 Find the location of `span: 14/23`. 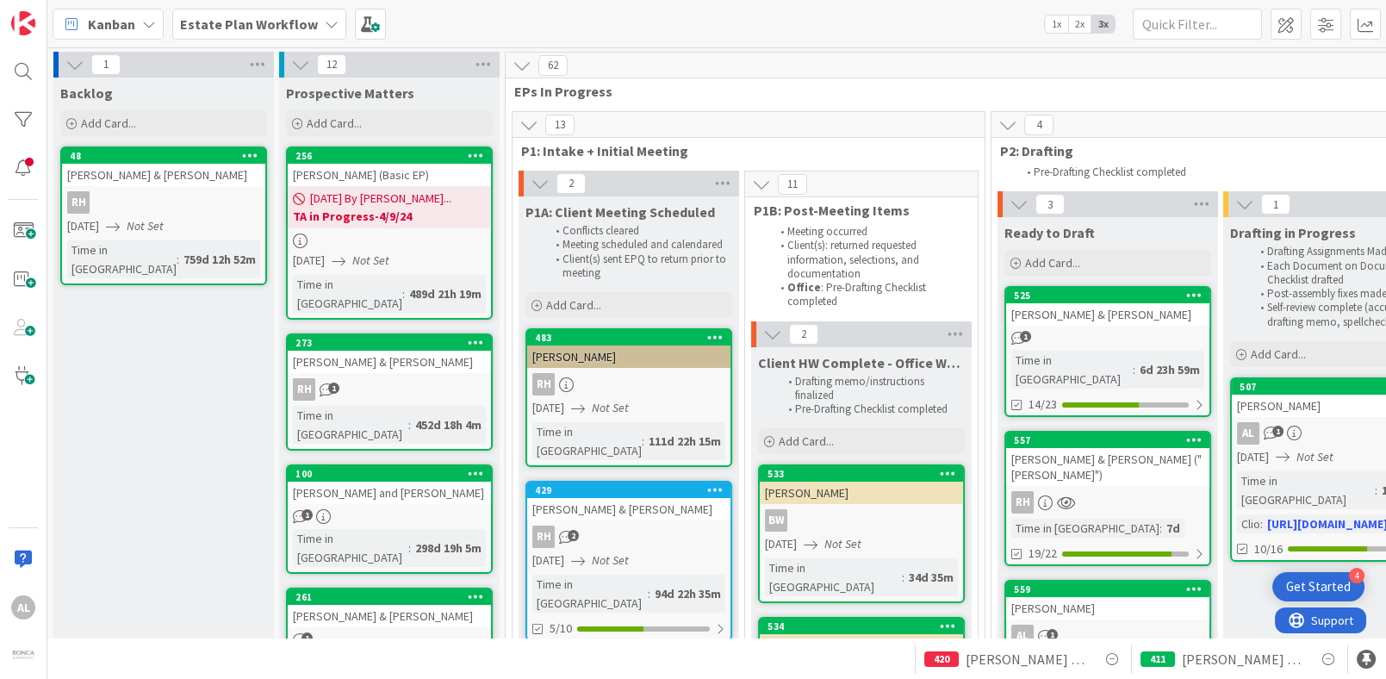

span: 14/23 is located at coordinates (1042, 404).